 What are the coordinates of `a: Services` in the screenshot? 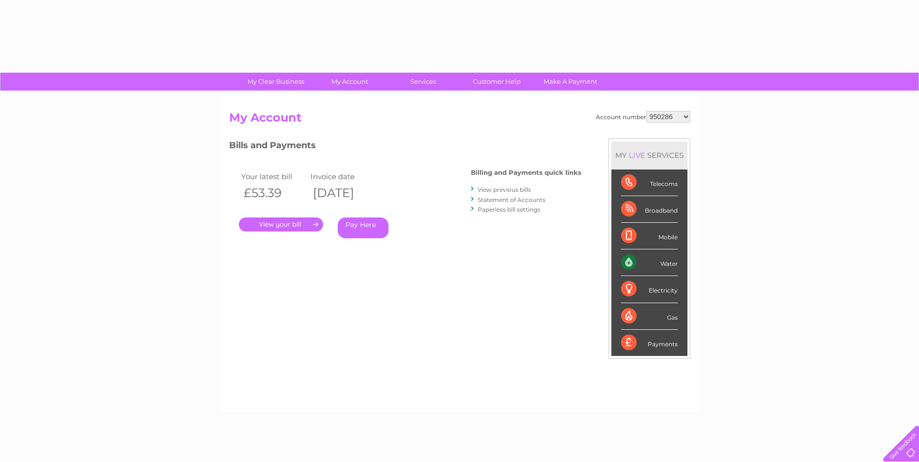 It's located at (423, 81).